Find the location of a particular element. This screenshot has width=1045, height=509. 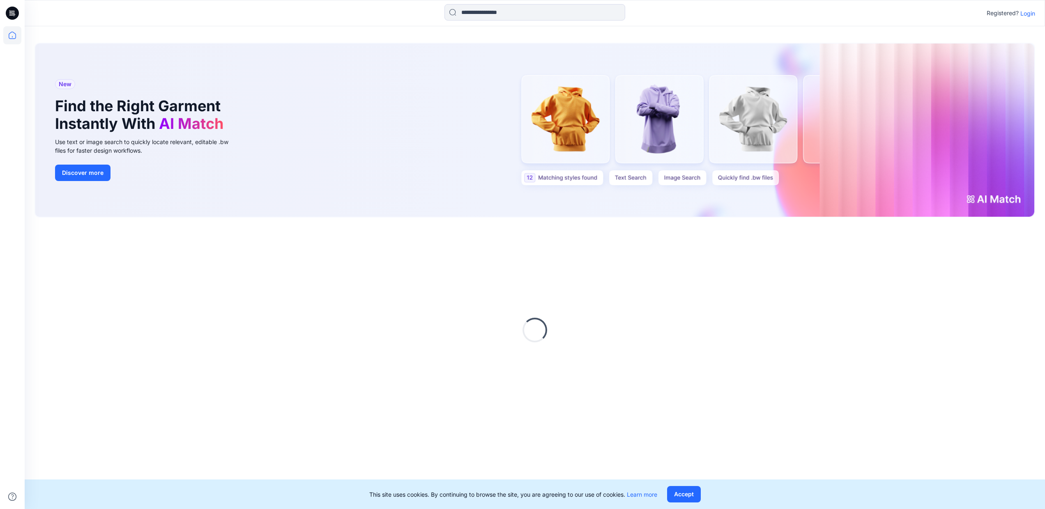

p: Login is located at coordinates (1028, 13).